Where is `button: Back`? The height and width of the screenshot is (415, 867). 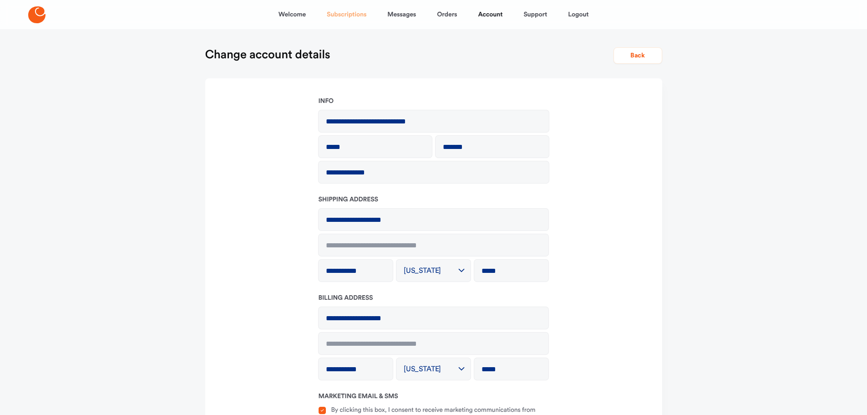
button: Back is located at coordinates (638, 56).